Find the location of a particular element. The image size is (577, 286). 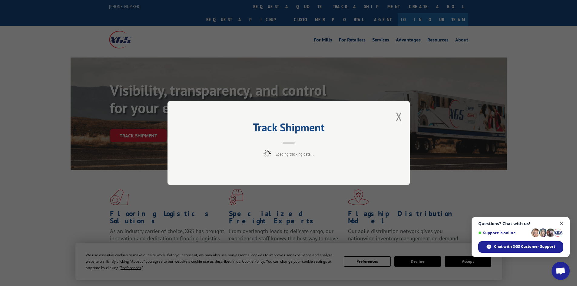

span: Questions? Chat with us! is located at coordinates (521, 224).